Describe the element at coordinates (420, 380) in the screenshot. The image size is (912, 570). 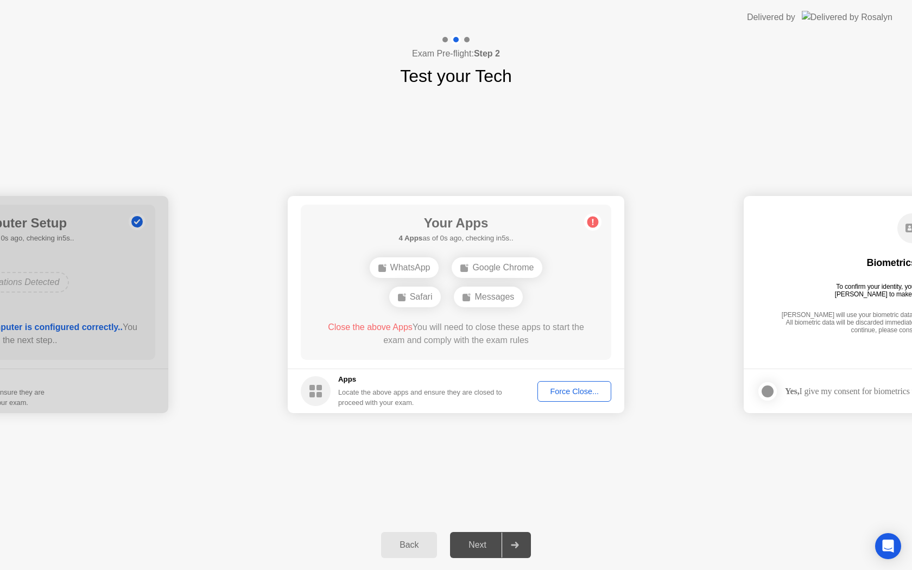
I see `h5: Apps` at that location.